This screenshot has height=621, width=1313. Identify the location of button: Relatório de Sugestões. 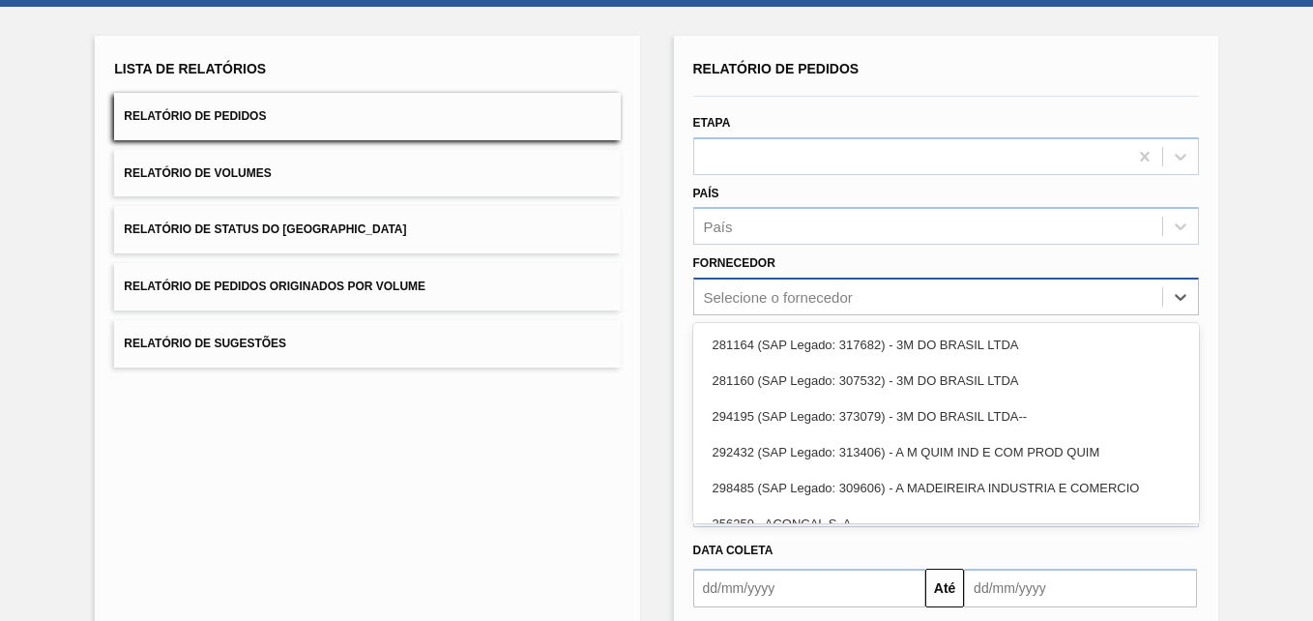
(366, 343).